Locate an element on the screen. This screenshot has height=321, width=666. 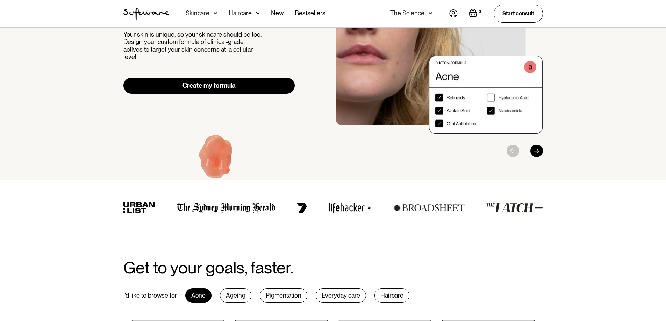
img: broadsheet logo is located at coordinates (429, 208).